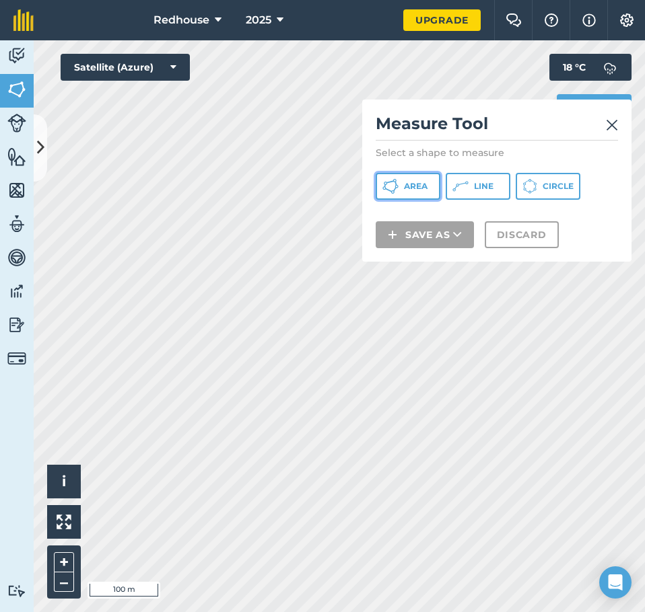 The width and height of the screenshot is (645, 612). Describe the element at coordinates (425, 235) in the screenshot. I see `button: Save as` at that location.